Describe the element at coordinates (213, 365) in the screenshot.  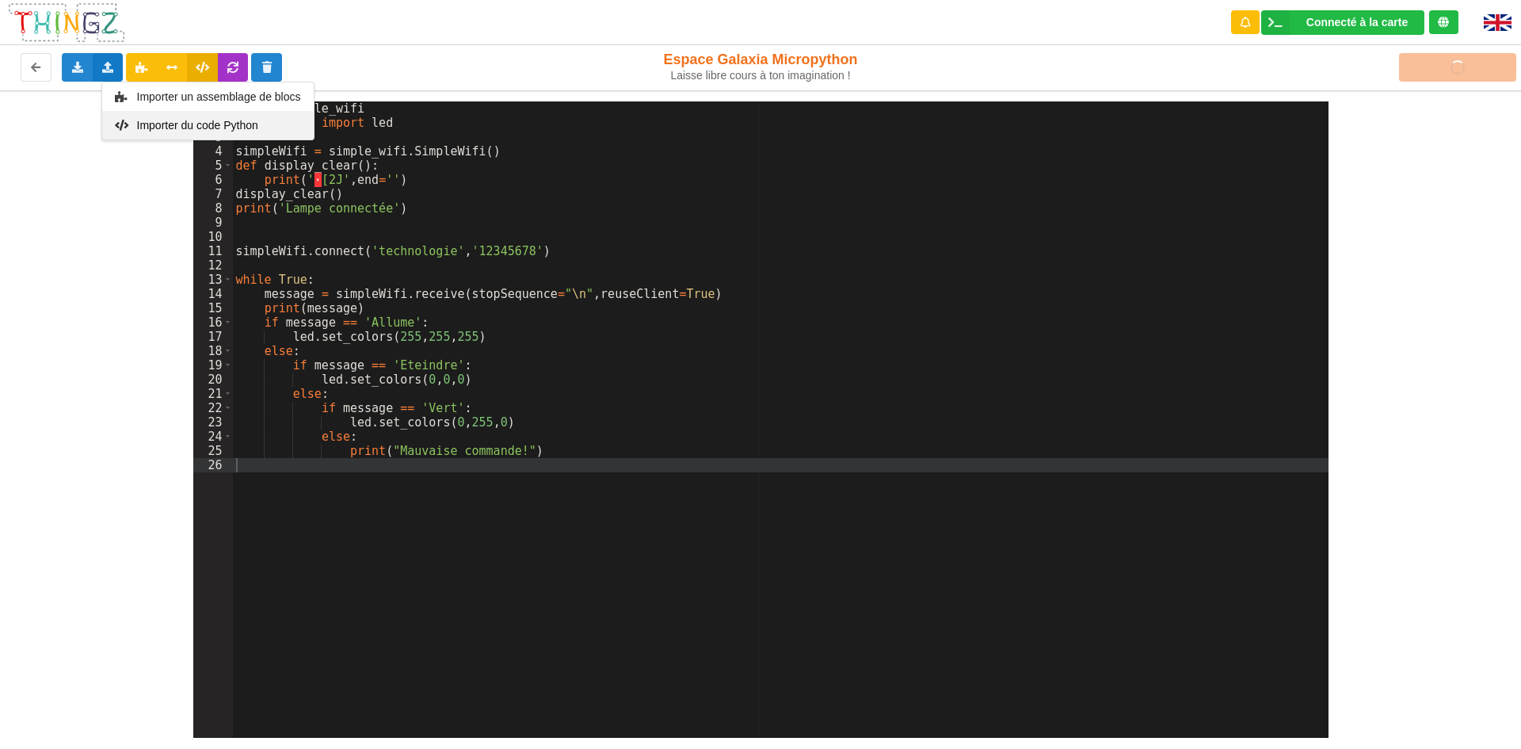
I see `div: 19` at that location.